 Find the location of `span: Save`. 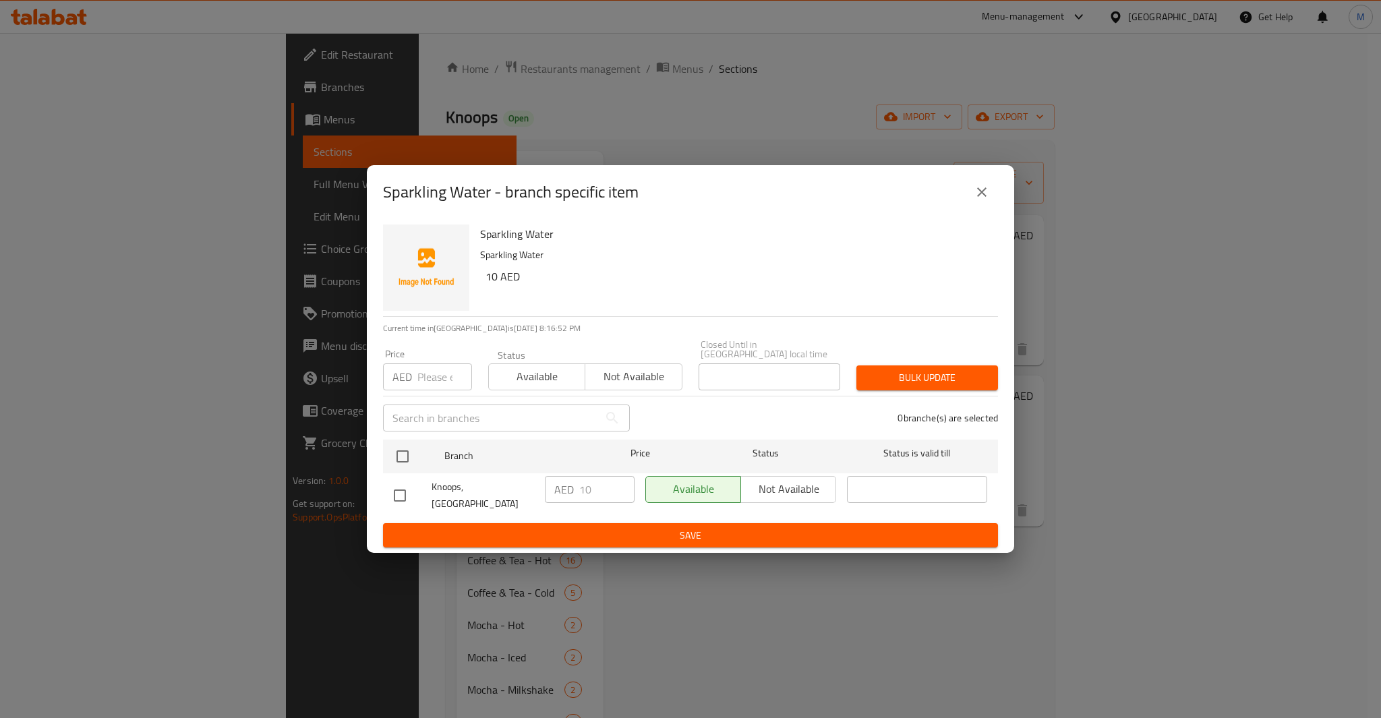

span: Save is located at coordinates (690, 535).